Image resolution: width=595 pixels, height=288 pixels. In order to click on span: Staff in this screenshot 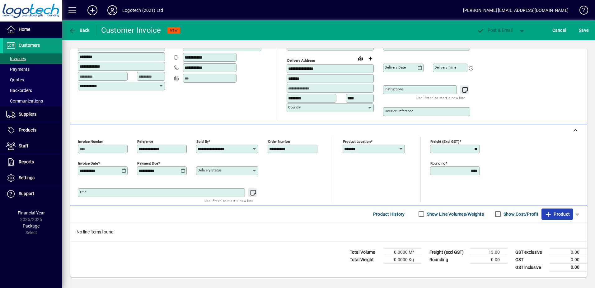, I will do `click(23, 146)`.